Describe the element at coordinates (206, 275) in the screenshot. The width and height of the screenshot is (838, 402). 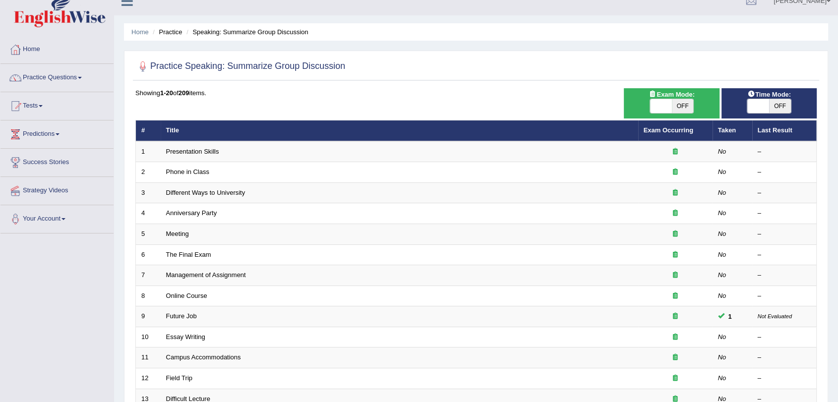
I see `a: Management of Assignment` at that location.